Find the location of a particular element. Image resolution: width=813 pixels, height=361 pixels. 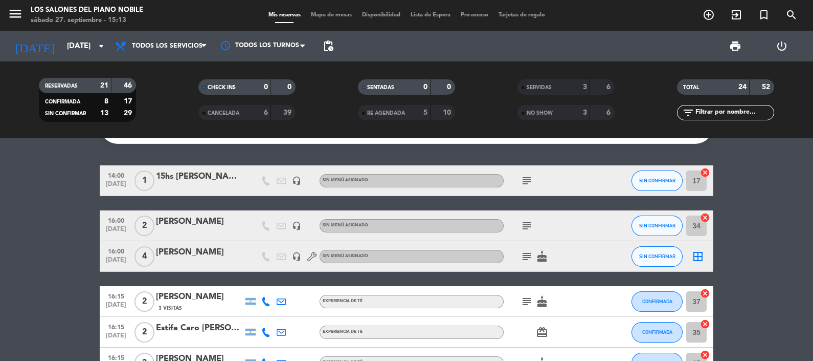

span: 4 is located at coordinates (144, 256).